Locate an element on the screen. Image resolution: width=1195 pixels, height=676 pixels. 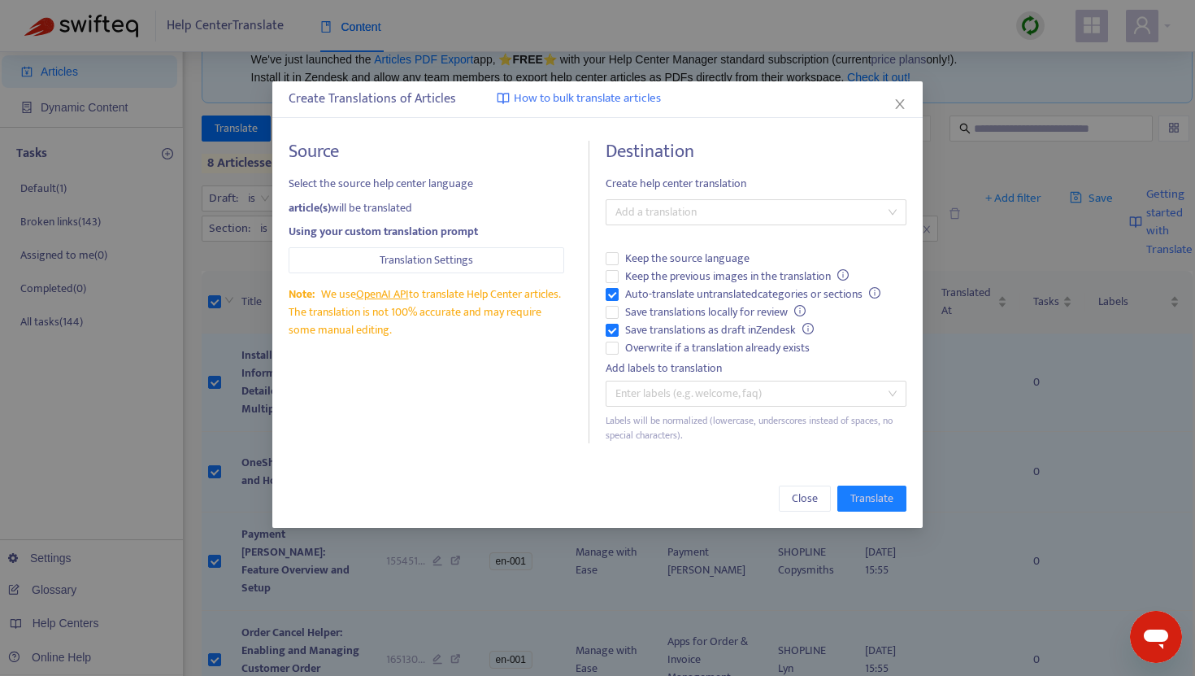
span: Keep the previous images in the translation is located at coordinates (737, 276).